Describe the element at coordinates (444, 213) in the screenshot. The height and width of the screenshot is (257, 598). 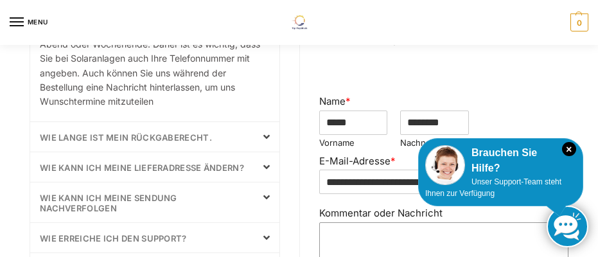
I see `label: Kommentar oder Nachricht` at that location.